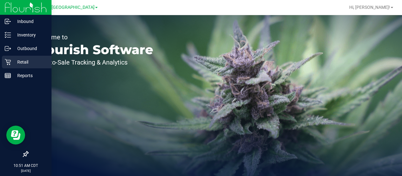  Describe the element at coordinates (8, 21) in the screenshot. I see `inline-svg: Inbound` at that location.